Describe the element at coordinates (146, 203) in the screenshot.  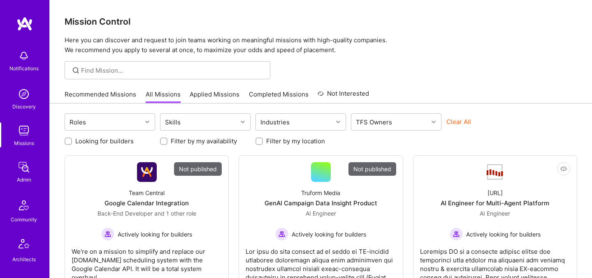
I see `div: Google Calendar Integration` at that location.